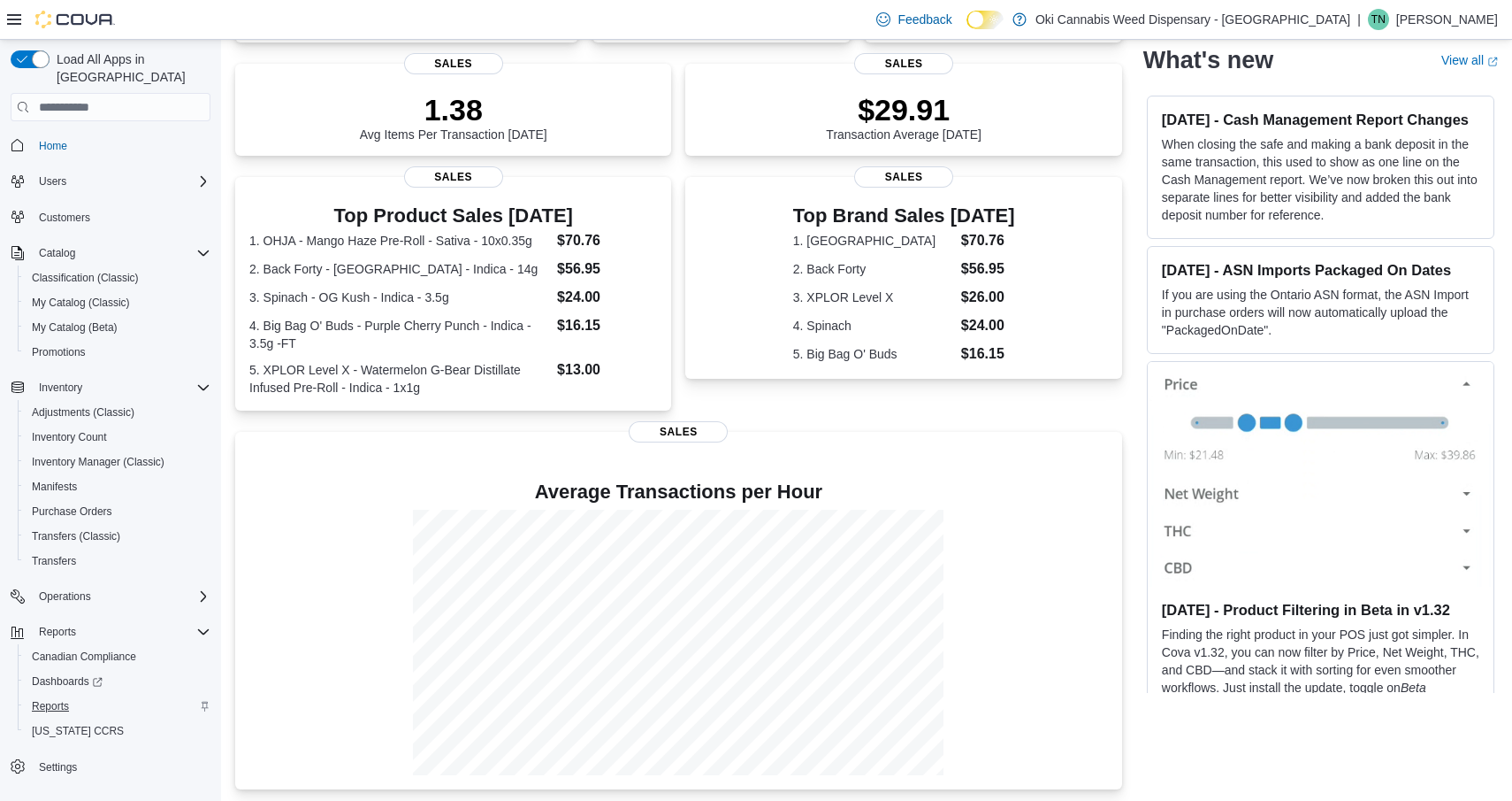  Describe the element at coordinates (111, 387) in the screenshot. I see `button: Inventory` at that location.